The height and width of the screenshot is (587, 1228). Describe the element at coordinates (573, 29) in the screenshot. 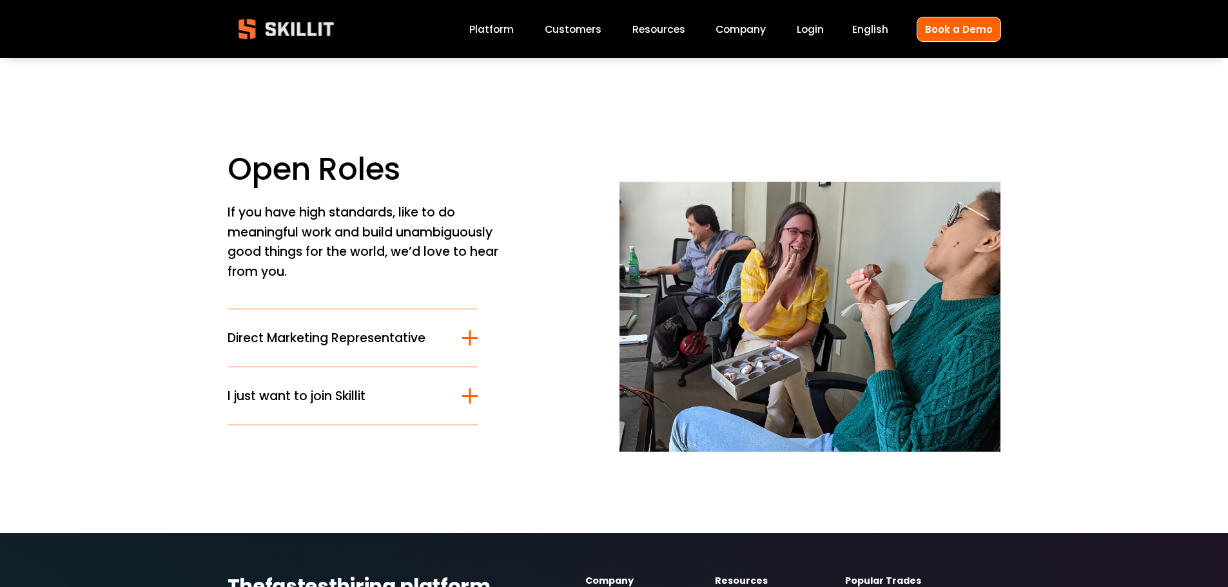

I see `a: Customers` at that location.